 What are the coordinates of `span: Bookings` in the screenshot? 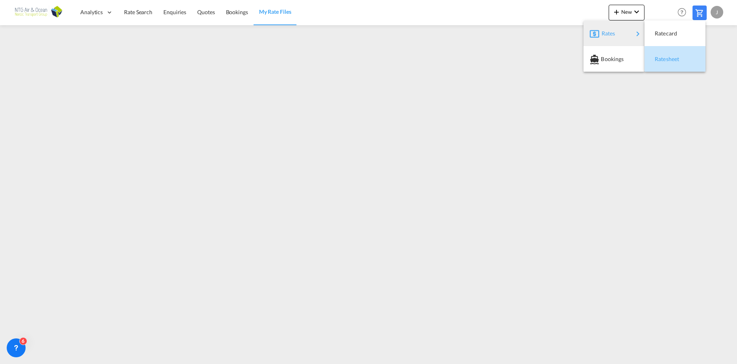 It's located at (605, 59).